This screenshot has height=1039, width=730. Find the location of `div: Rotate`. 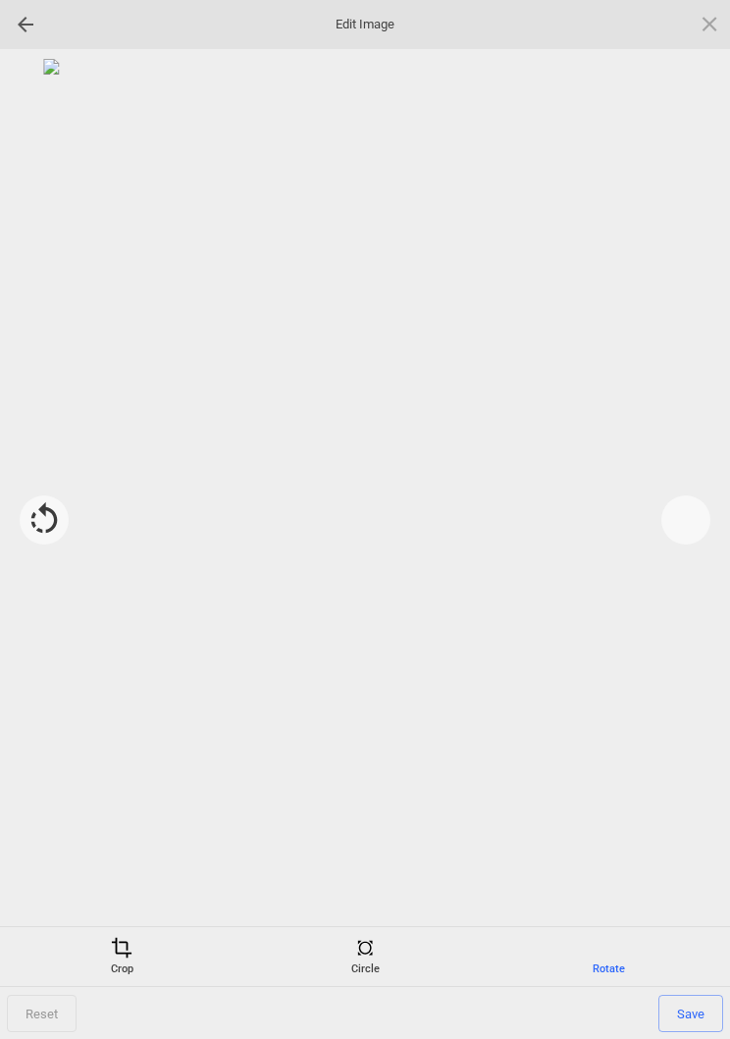

div: Rotate is located at coordinates (608, 956).